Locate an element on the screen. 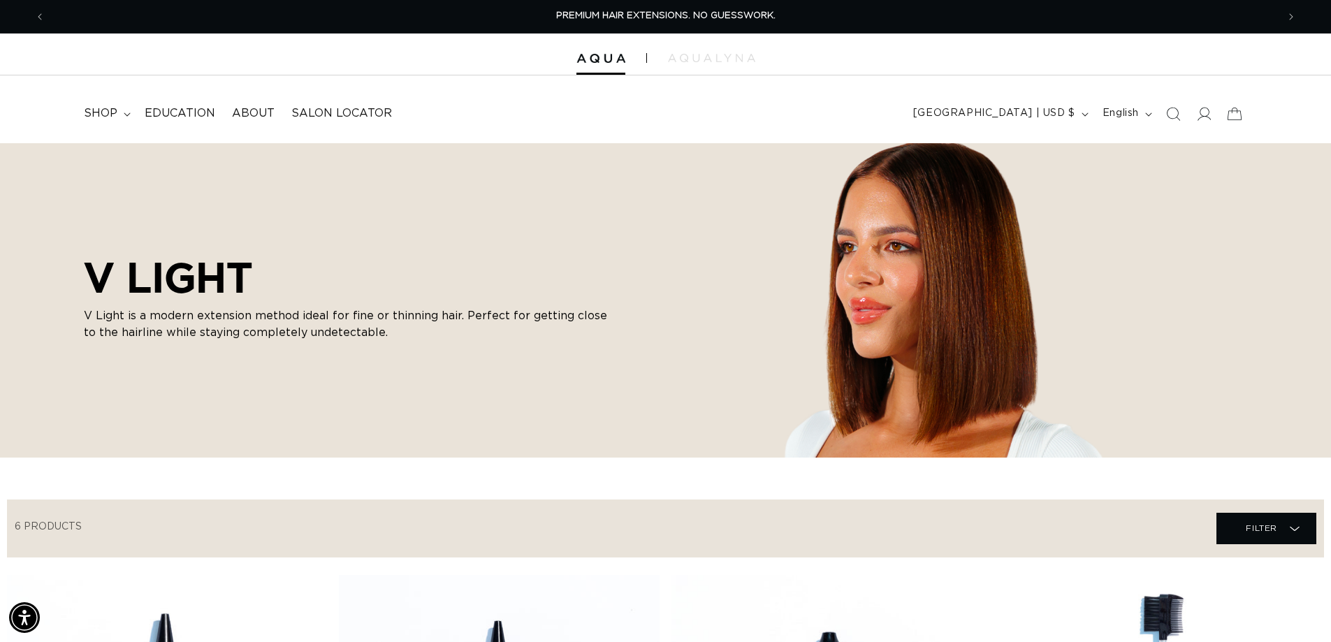 The image size is (1331, 642). span: 6 products is located at coordinates (48, 527).